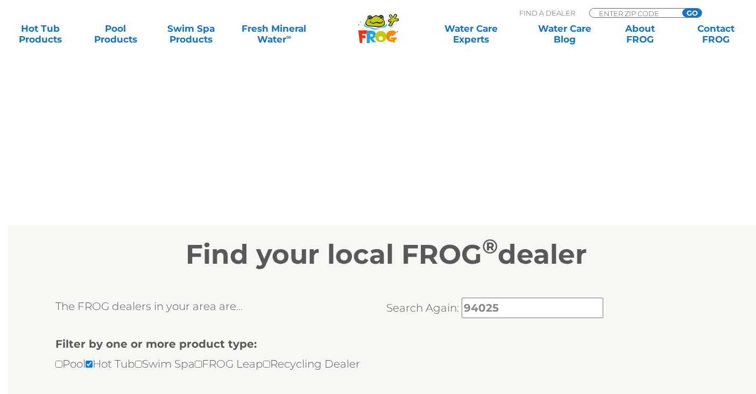 The height and width of the screenshot is (394, 756). Describe the element at coordinates (422, 308) in the screenshot. I see `span: Search Again:` at that location.